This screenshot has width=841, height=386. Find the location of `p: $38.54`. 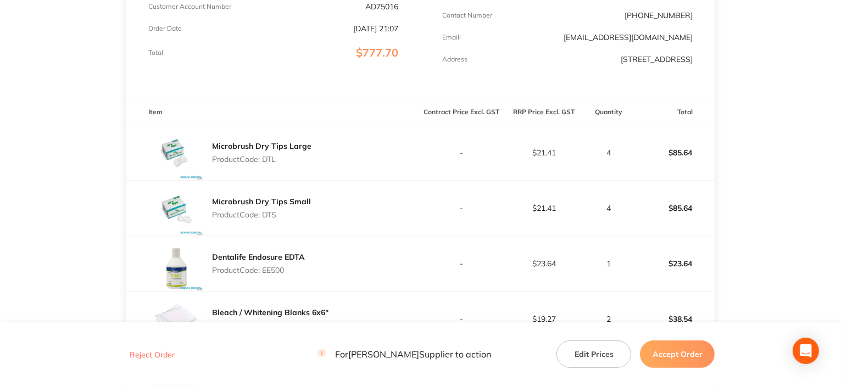

p: $38.54 is located at coordinates (673, 319).